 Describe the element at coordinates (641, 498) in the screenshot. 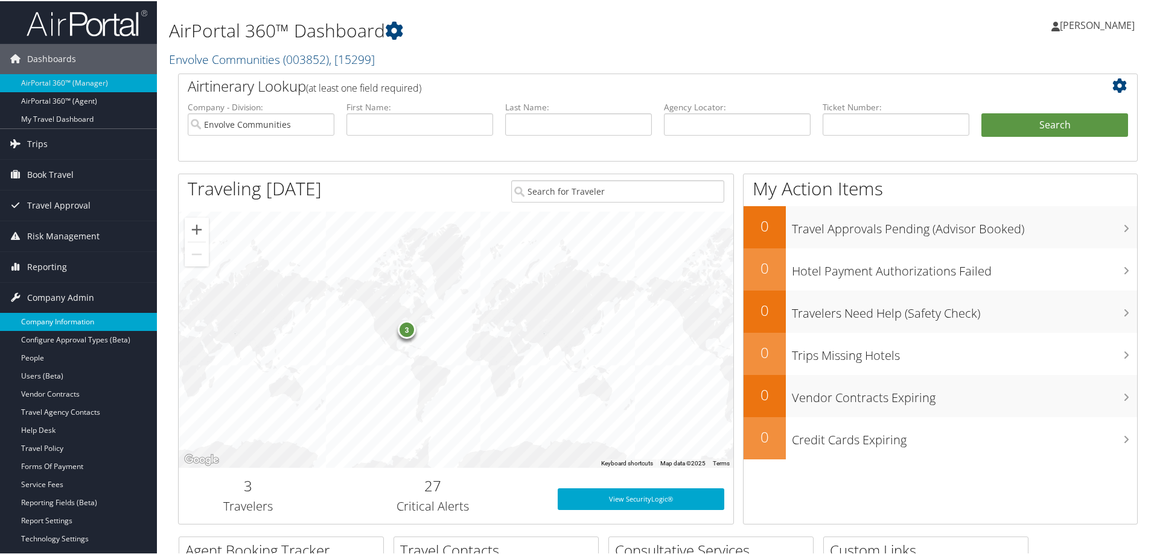

I see `a: View SecurityLogic®` at that location.